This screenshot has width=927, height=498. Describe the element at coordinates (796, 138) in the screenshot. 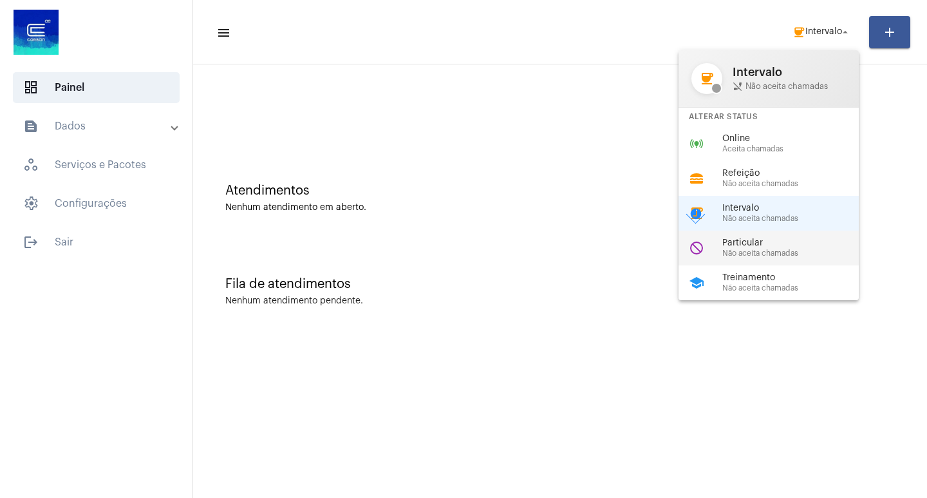

I see `span: Online` at that location.